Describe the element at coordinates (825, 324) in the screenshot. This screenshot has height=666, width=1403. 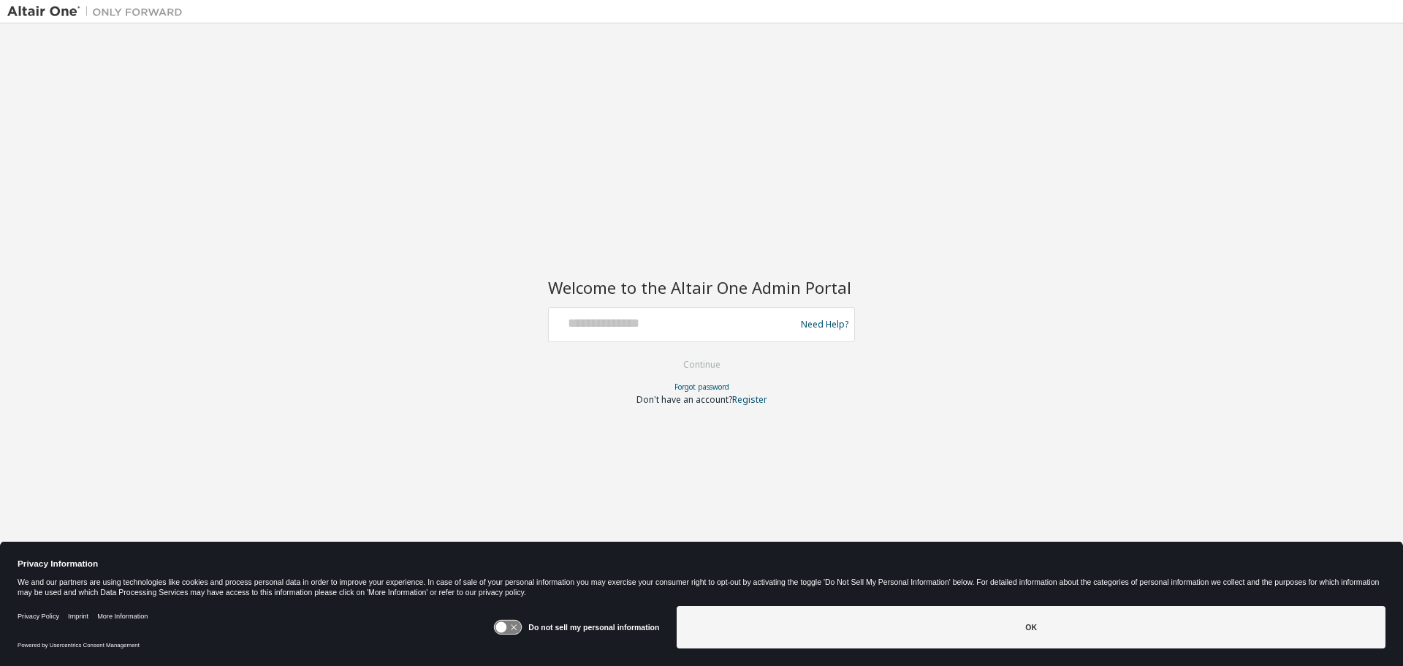
I see `a: Need Help?` at that location.